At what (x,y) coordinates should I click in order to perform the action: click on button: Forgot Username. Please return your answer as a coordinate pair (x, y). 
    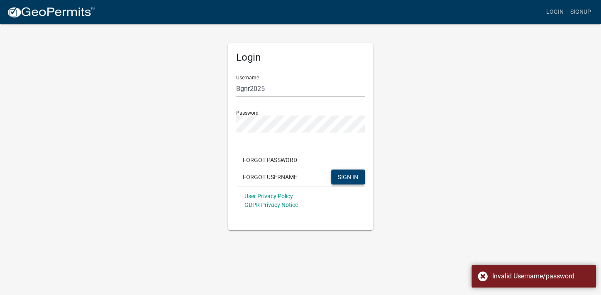
    Looking at the image, I should click on (270, 177).